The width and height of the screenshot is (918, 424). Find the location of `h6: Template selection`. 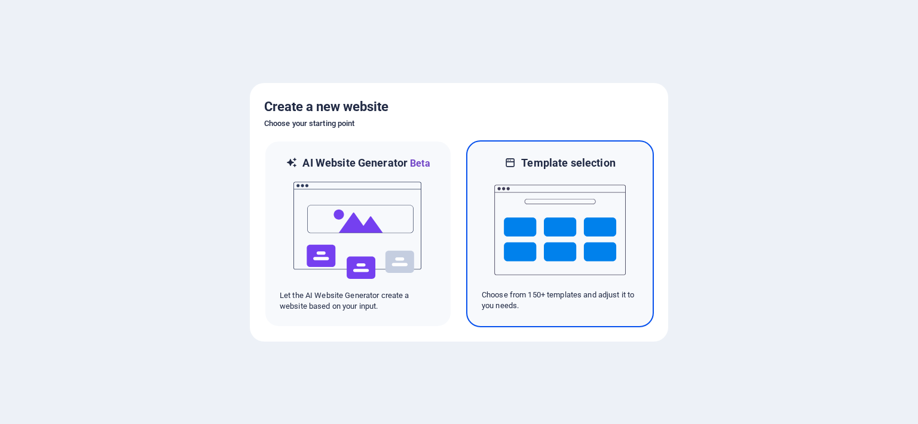

h6: Template selection is located at coordinates (568, 163).